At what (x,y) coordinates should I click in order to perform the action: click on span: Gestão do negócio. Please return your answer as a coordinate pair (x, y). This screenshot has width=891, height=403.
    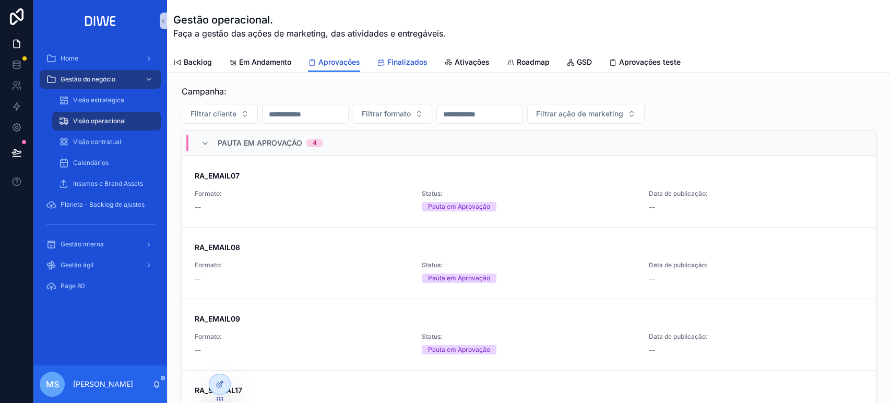
    Looking at the image, I should click on (88, 79).